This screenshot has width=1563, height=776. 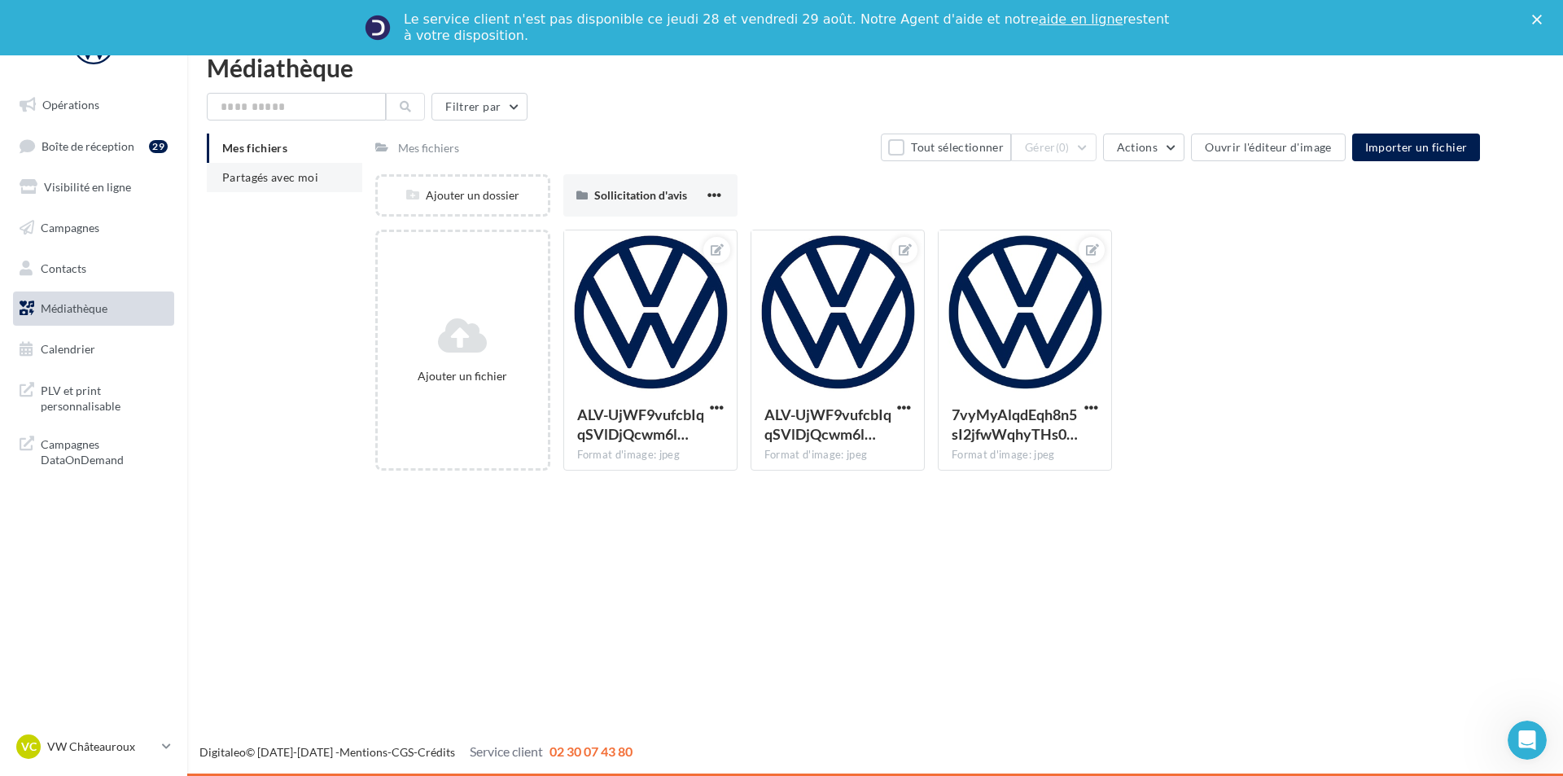 What do you see at coordinates (68, 349) in the screenshot?
I see `span: Calendrier` at bounding box center [68, 349].